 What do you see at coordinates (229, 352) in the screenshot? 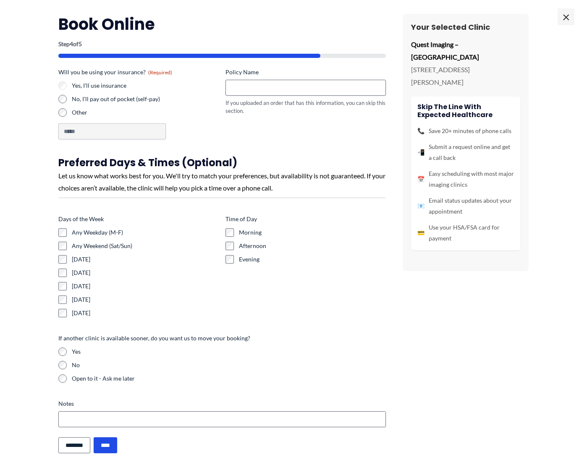
I see `label: Yes` at bounding box center [229, 352].